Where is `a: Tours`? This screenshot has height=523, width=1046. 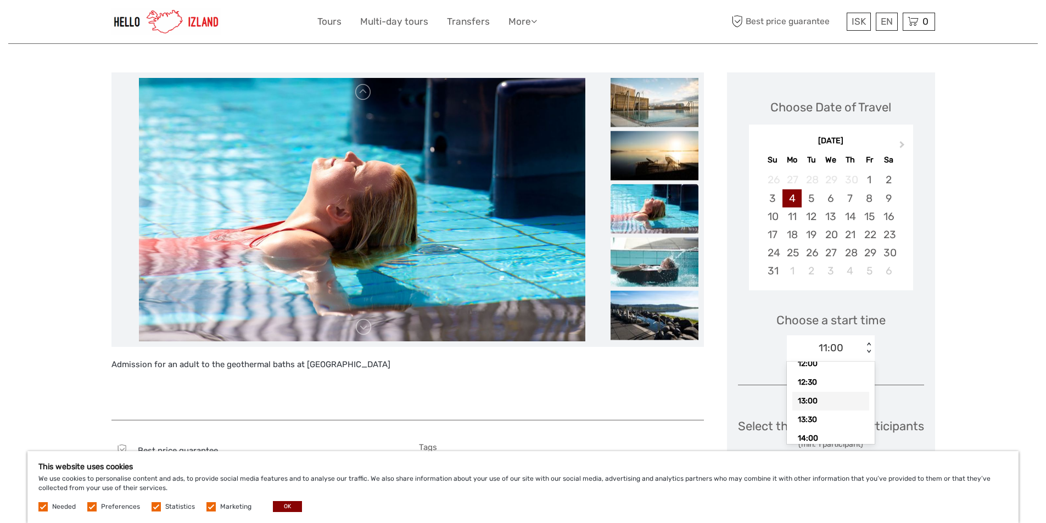
a: Tours is located at coordinates (329, 21).